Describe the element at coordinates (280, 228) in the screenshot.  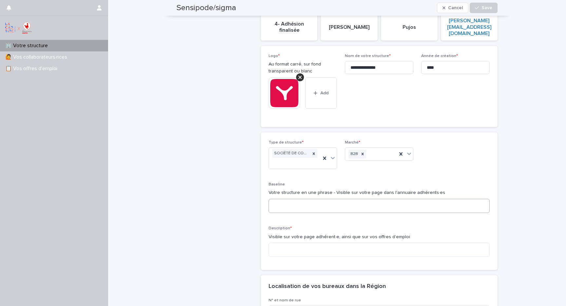
I see `span: Description` at that location.